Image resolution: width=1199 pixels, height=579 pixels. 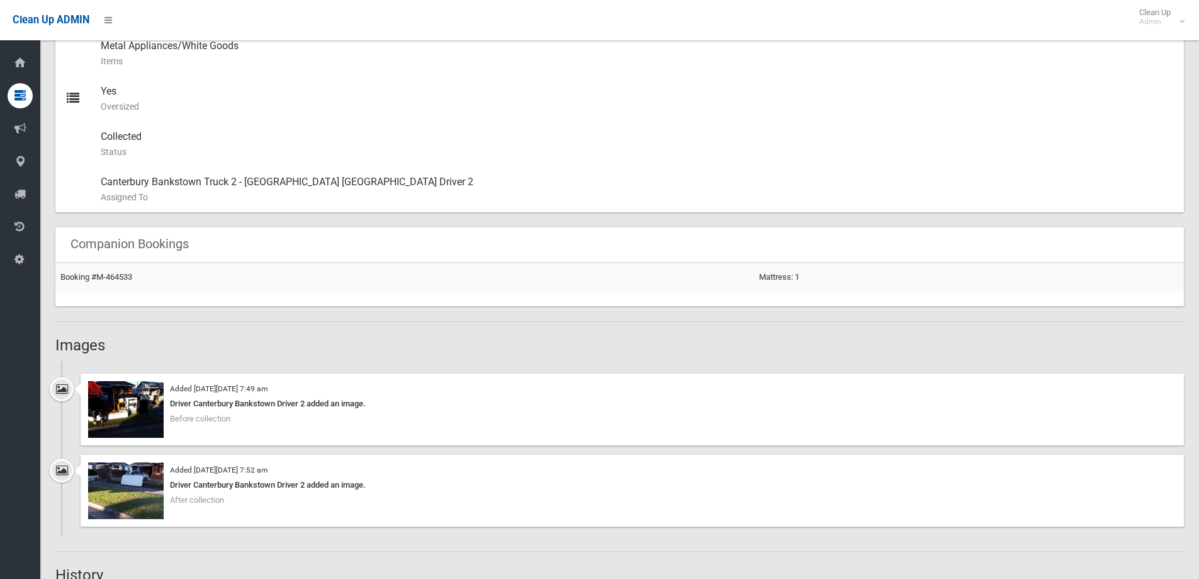 What do you see at coordinates (126, 409) in the screenshot?
I see `img: 2025-06-1107.49.318487050933093574521.jpg` at bounding box center [126, 409].